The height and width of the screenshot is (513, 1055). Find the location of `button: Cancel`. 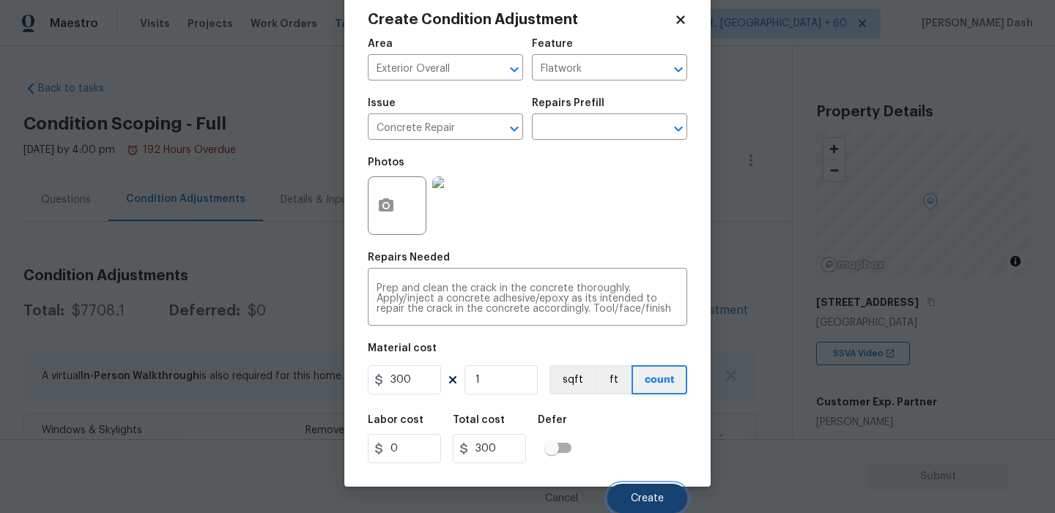

button: Cancel is located at coordinates (561, 499).